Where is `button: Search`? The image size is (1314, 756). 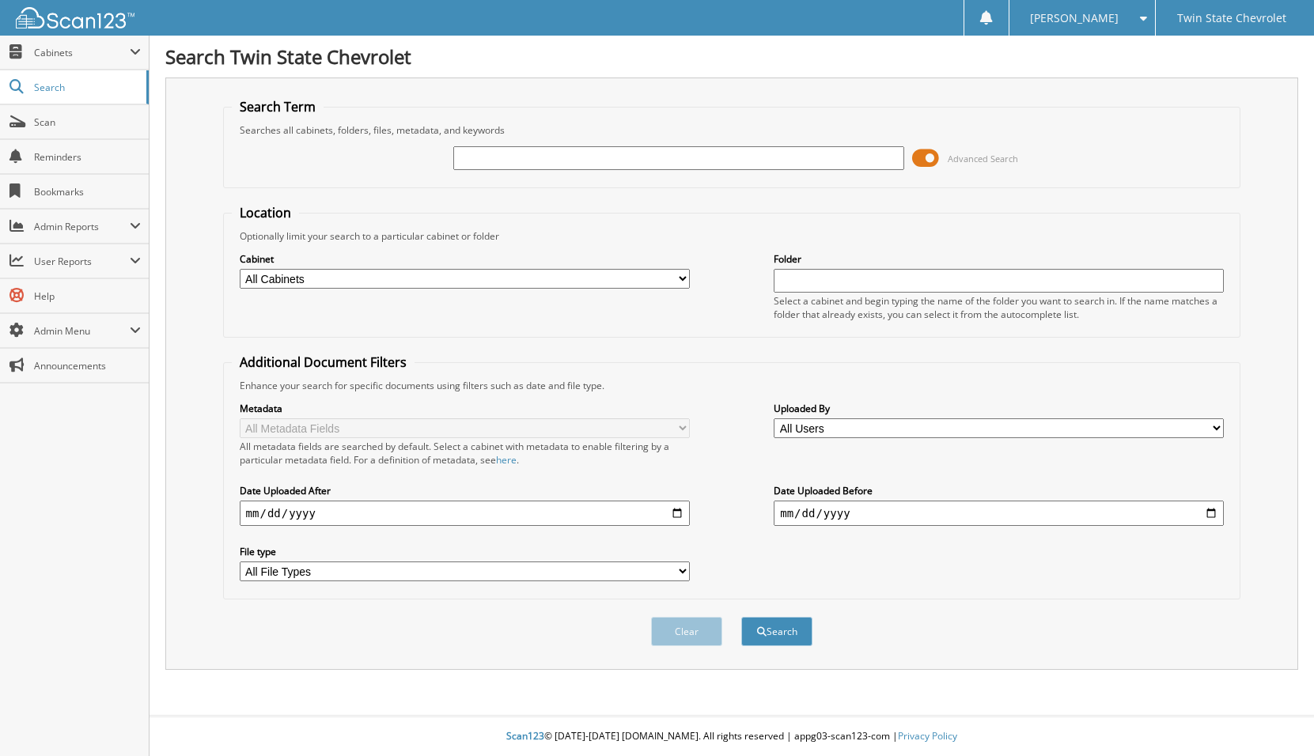 button: Search is located at coordinates (777, 631).